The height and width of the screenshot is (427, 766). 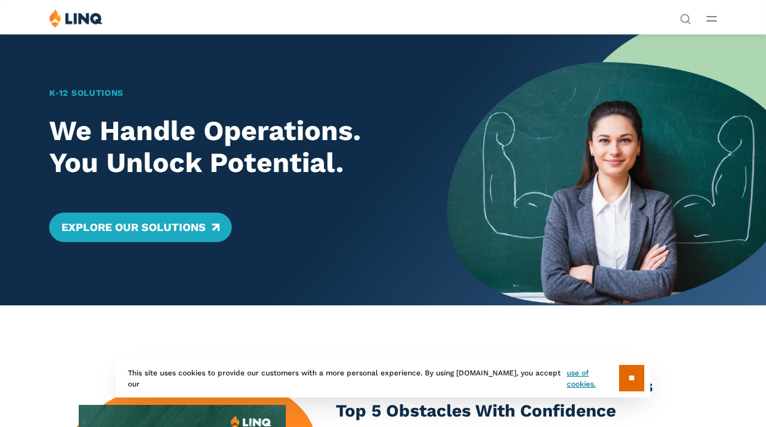 I want to click on div: This site uses cookies to provide our customers with a more personal experience. By using [DOMAIN..., so click(x=383, y=378).